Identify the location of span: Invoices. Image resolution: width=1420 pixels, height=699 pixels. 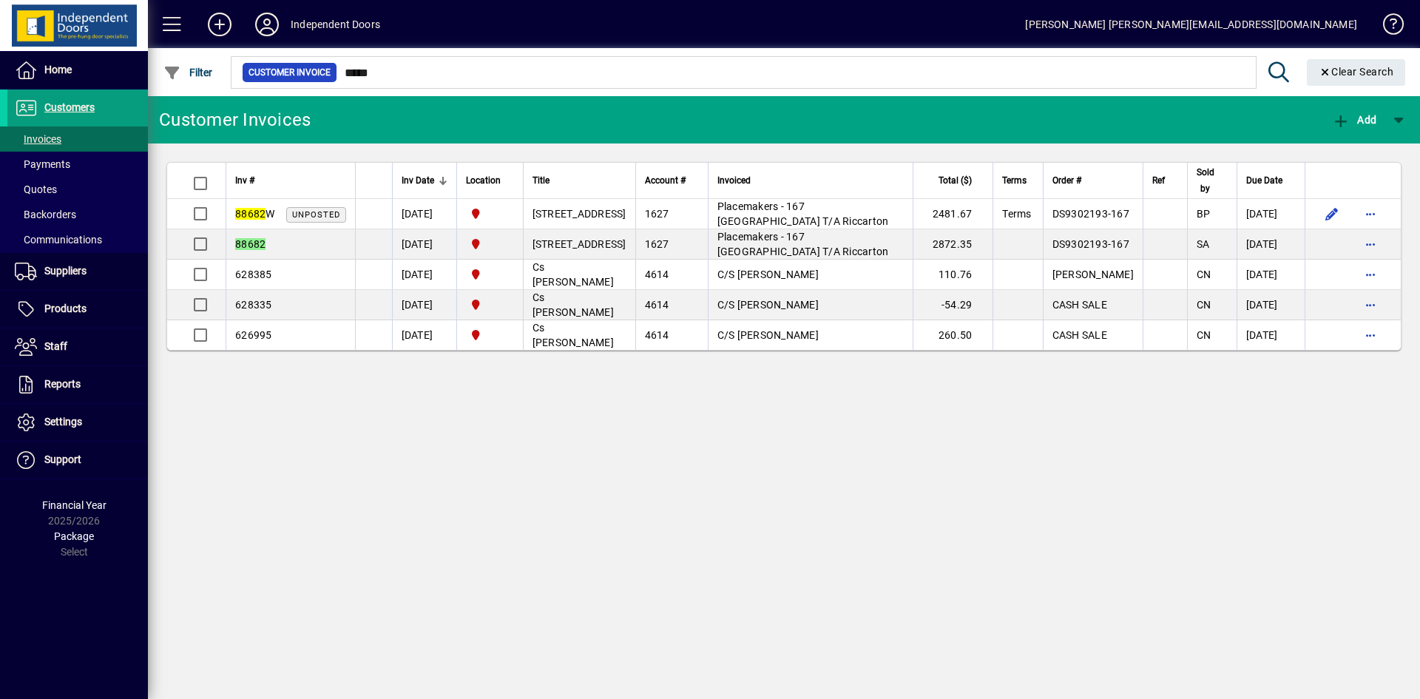
(38, 139).